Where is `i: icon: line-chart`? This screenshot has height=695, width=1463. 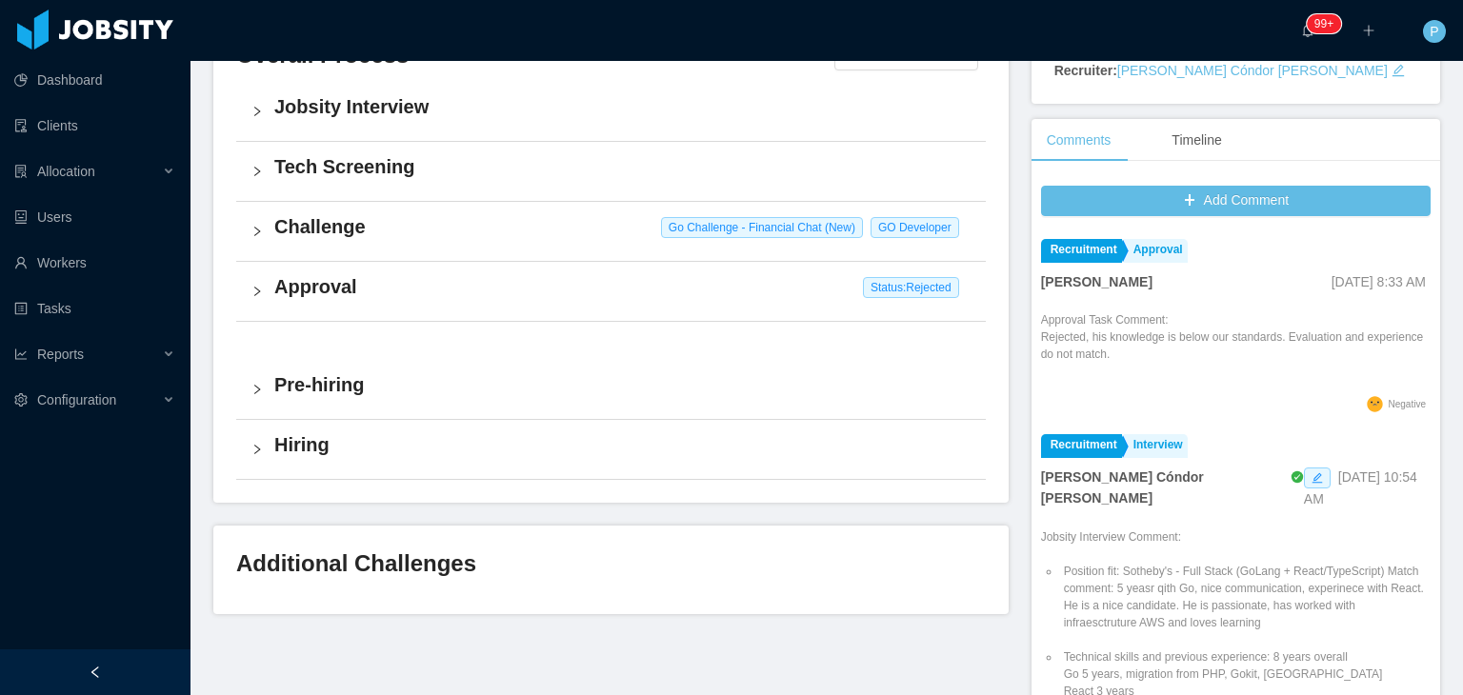 i: icon: line-chart is located at coordinates (21, 354).